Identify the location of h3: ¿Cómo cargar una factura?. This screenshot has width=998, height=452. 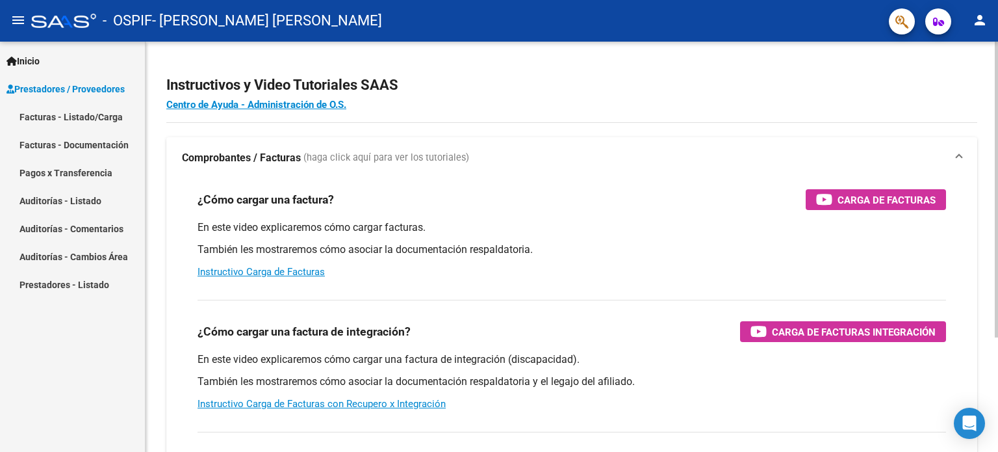
(266, 199).